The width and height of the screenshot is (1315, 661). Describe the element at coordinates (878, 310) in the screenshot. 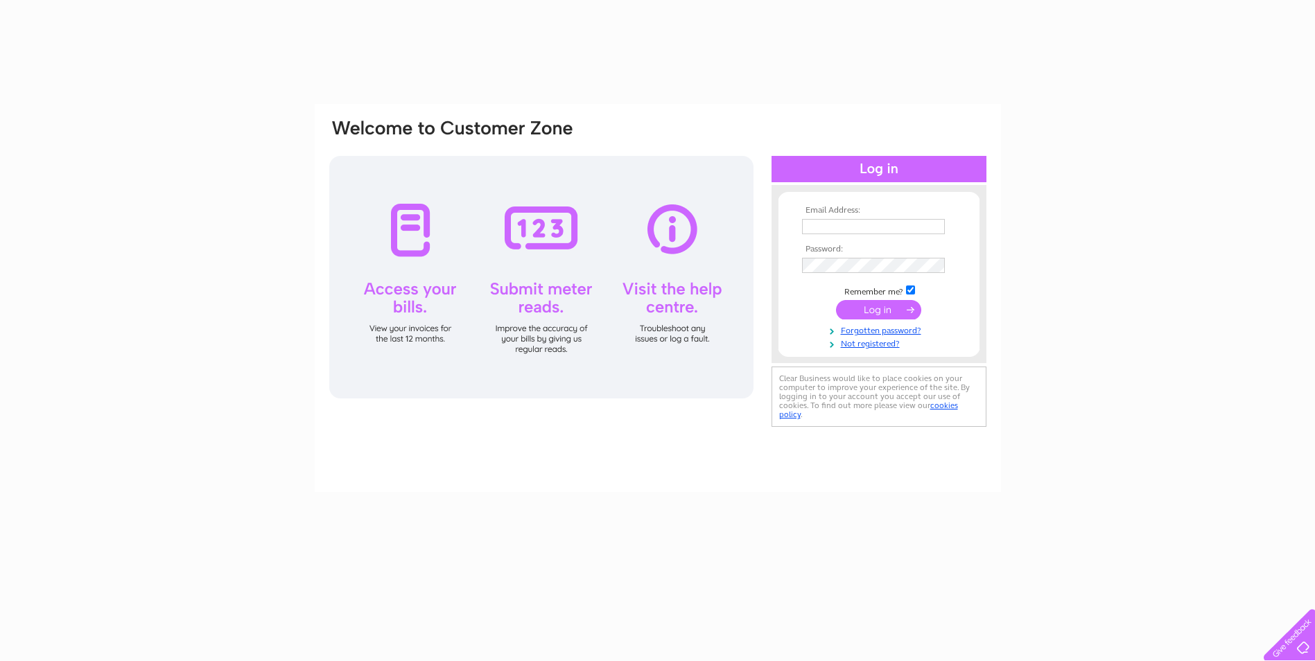

I see `input: Submit` at that location.